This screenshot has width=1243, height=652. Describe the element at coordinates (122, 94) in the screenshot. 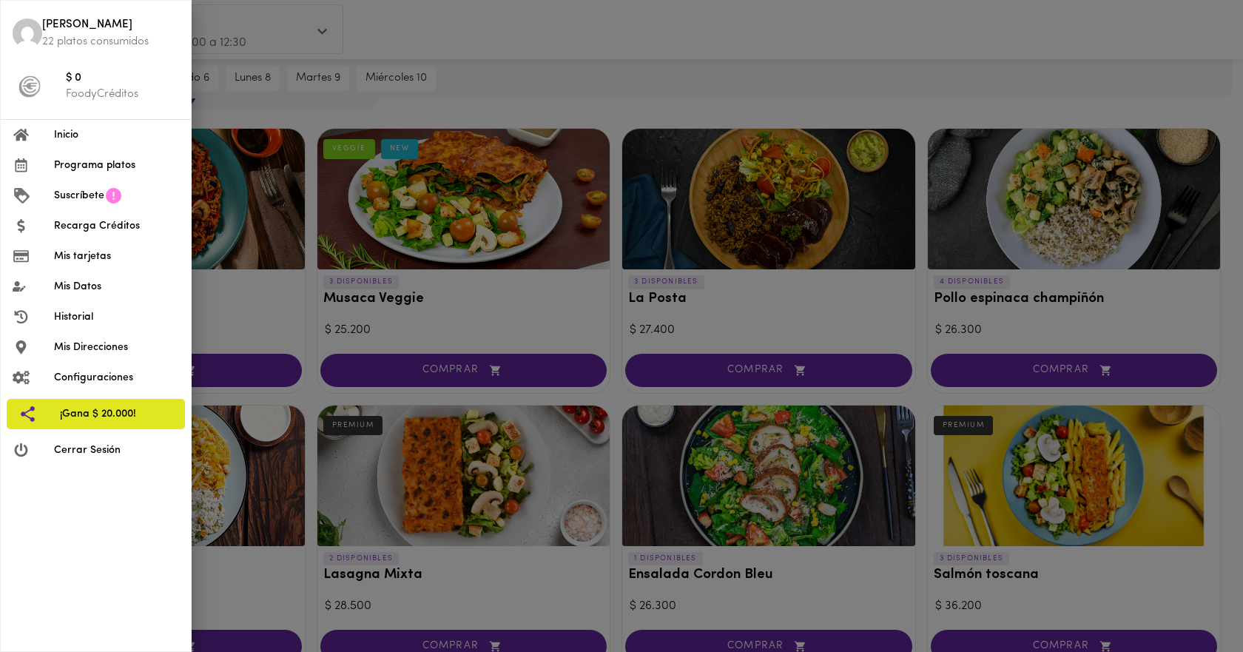

I see `p: FoodyCréditos` at that location.